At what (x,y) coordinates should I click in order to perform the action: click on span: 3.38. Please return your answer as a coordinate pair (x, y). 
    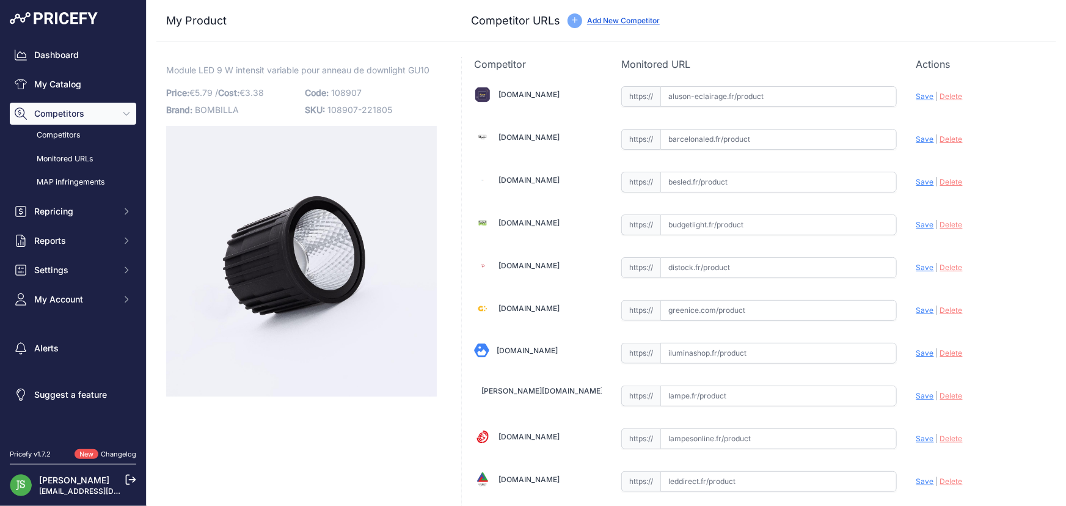
    Looking at the image, I should click on (254, 92).